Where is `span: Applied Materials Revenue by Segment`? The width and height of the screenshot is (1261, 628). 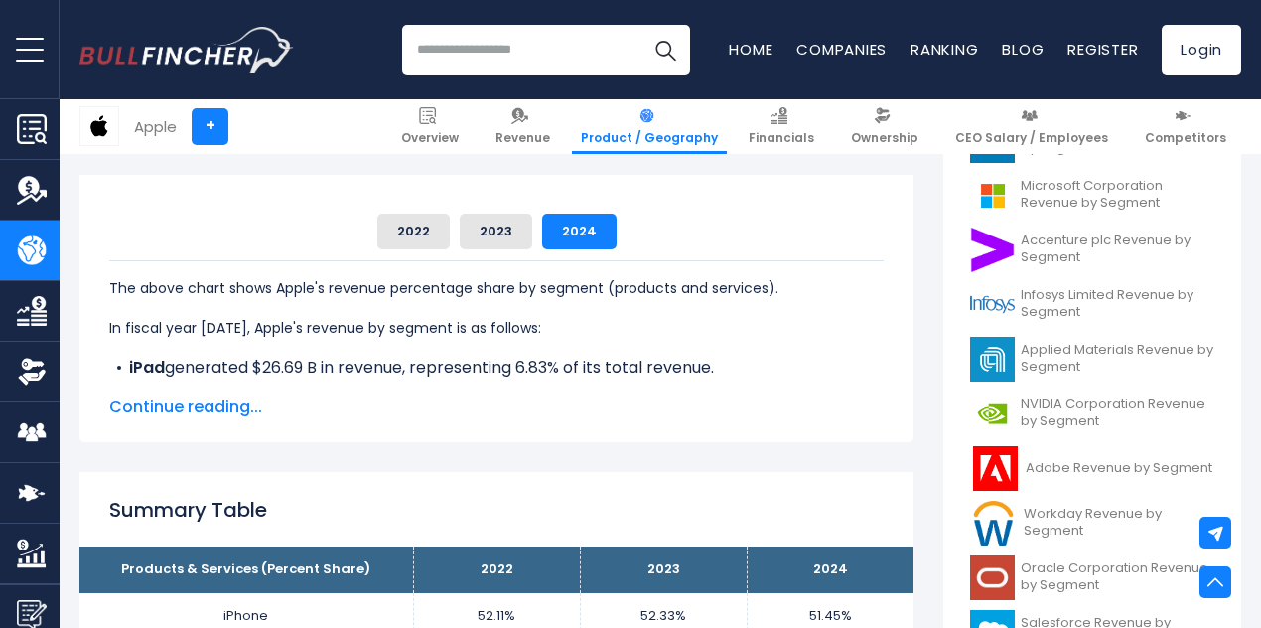
span: Applied Materials Revenue by Segment is located at coordinates (1117, 359).